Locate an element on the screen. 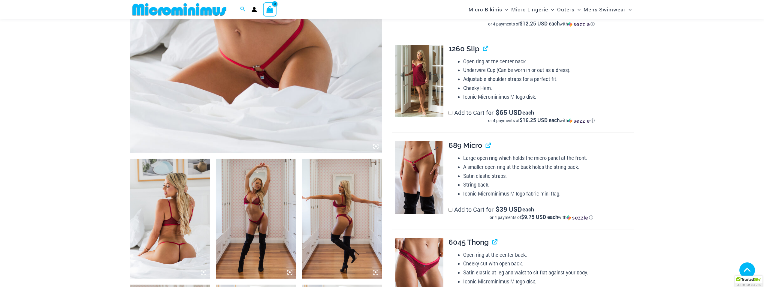  a: OutersMenu ToggleMenu Toggle is located at coordinates (569, 9).